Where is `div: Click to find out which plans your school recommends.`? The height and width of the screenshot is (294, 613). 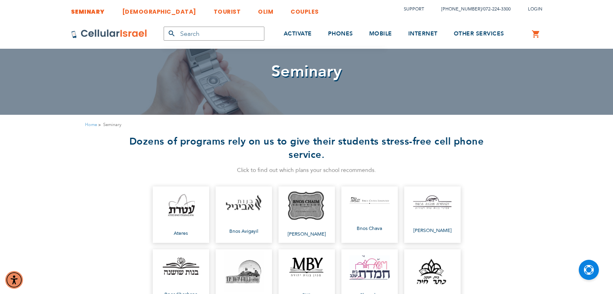
div: Click to find out which plans your school recommends. is located at coordinates (307, 171).